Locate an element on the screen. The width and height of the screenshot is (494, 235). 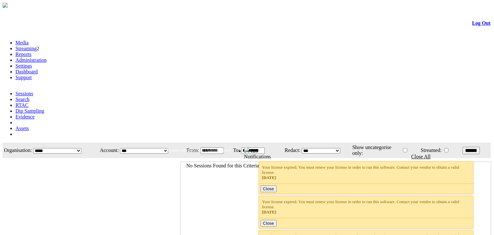
span: 128 is located at coordinates (254, 150).